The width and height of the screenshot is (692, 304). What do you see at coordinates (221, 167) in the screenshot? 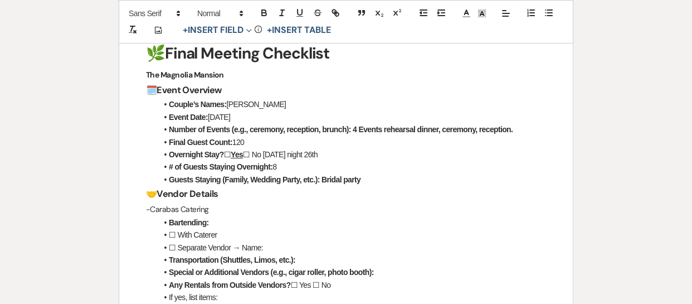
I see `strong: # of Guests Staying Overnight:` at bounding box center [221, 167].